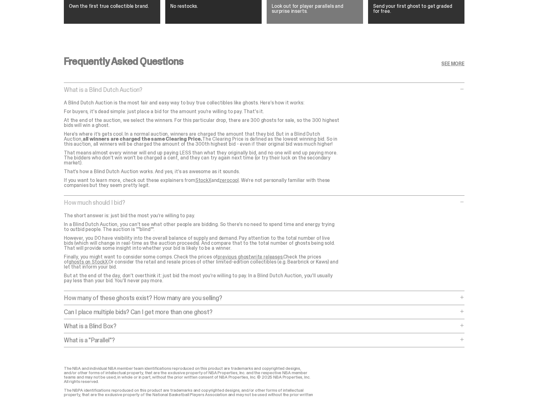  What do you see at coordinates (453, 64) in the screenshot?
I see `a: SEE MORE` at bounding box center [453, 64].